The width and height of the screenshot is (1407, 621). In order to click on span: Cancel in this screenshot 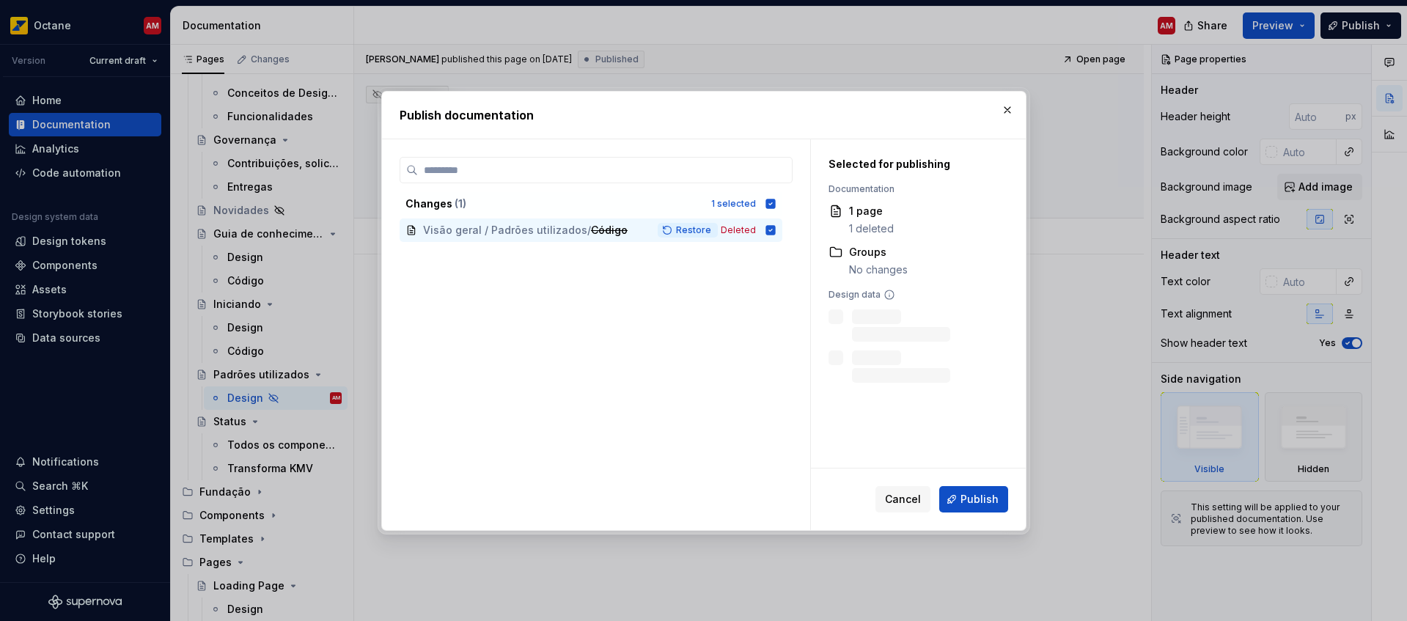, I will do `click(903, 499)`.